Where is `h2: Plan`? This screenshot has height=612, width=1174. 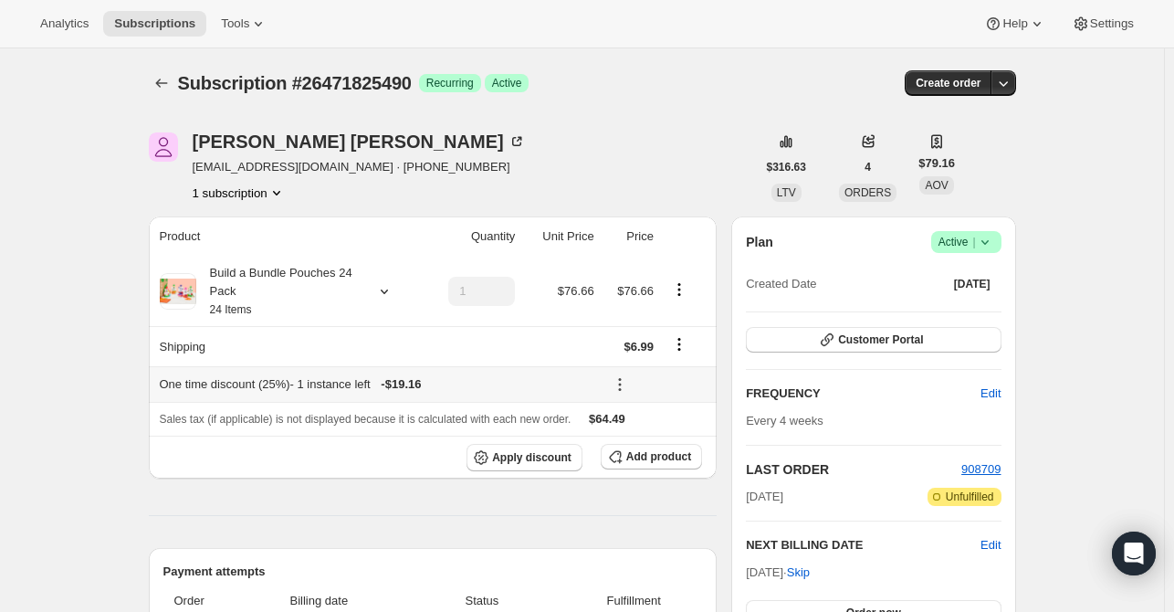 h2: Plan is located at coordinates (760, 242).